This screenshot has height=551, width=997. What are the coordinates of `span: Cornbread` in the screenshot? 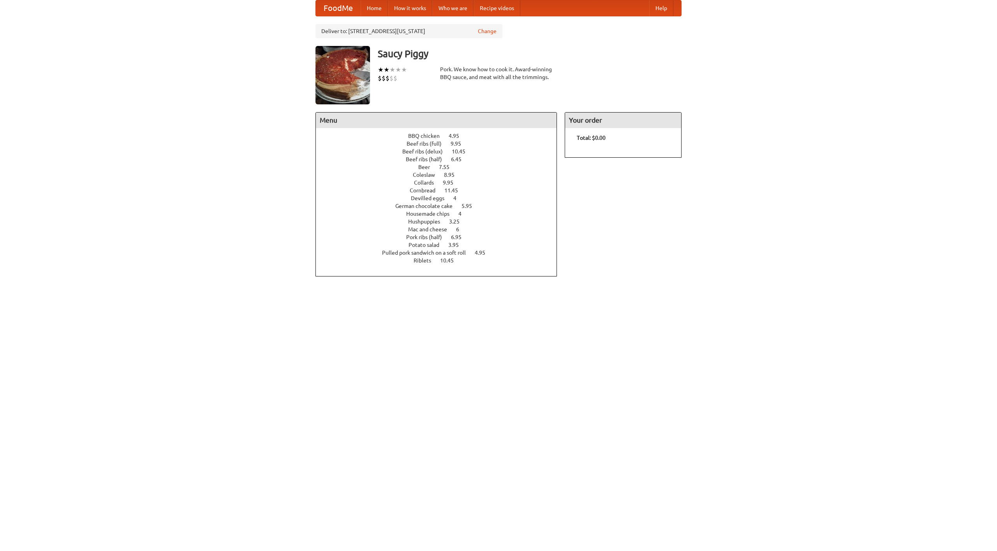 It's located at (426, 190).